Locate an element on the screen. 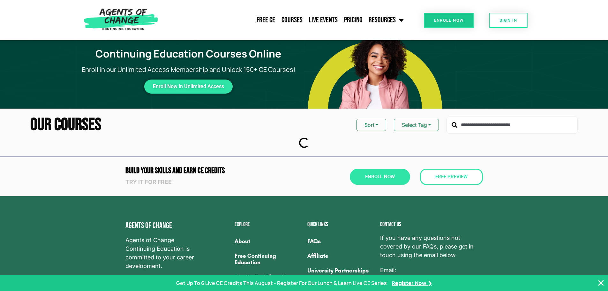 Image resolution: width=608 pixels, height=291 pixels. a: Courses is located at coordinates (292, 20).